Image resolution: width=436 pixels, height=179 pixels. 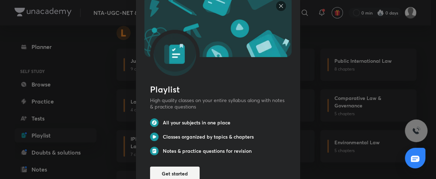 I want to click on h6: Notes & practice questions for revision, so click(x=207, y=151).